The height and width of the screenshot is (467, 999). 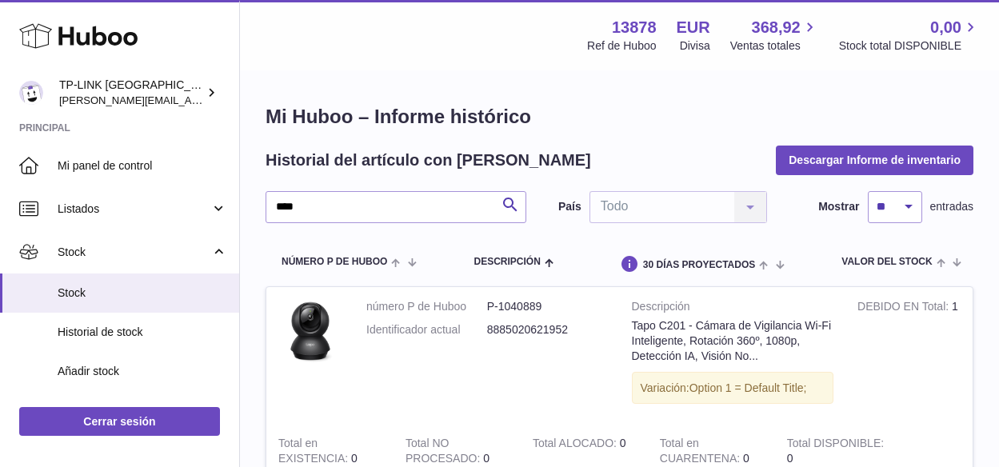 I want to click on strong: 13878, so click(x=635, y=27).